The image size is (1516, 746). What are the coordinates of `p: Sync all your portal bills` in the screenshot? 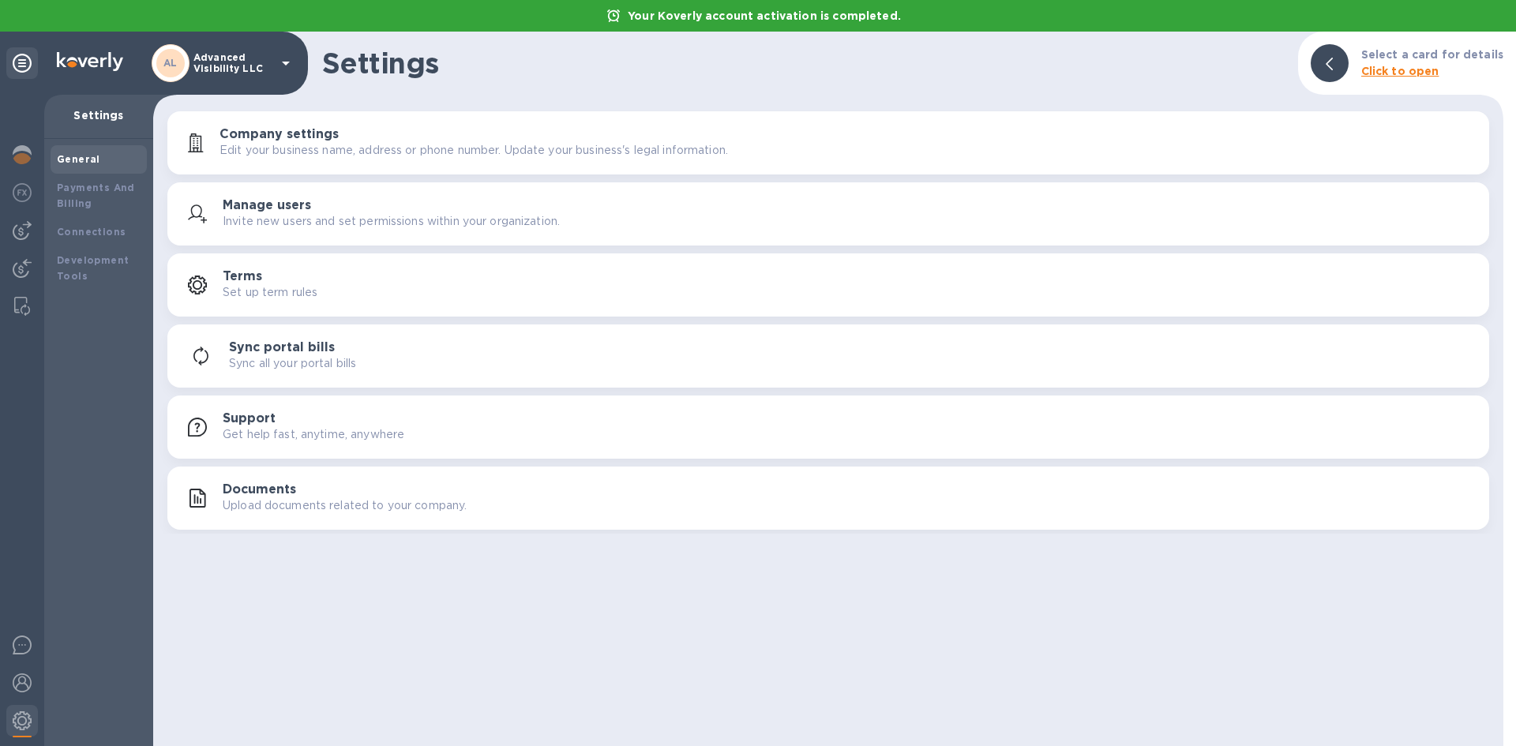 It's located at (292, 363).